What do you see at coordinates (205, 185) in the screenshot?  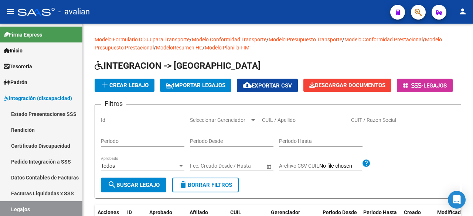 I see `button: Borrar Filtros` at bounding box center [205, 185].